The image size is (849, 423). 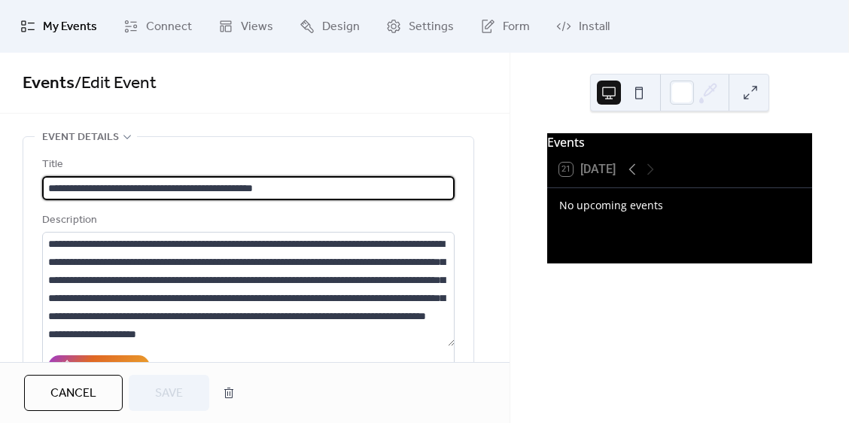 I want to click on a: Connect, so click(x=157, y=26).